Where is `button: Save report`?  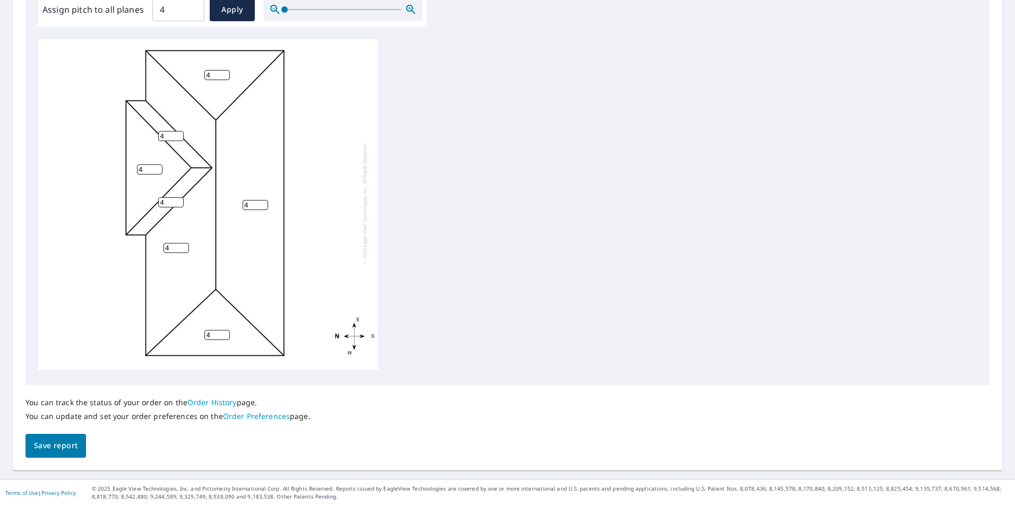
button: Save report is located at coordinates (56, 446).